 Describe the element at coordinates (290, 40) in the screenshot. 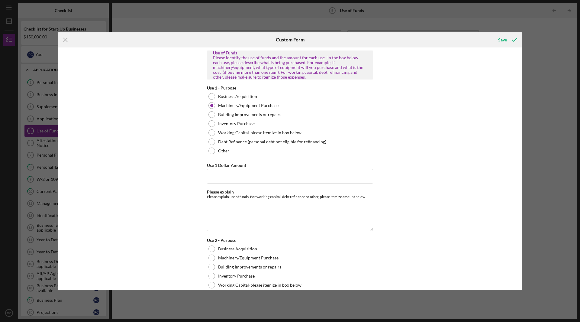

I see `h6: Custom Form` at that location.